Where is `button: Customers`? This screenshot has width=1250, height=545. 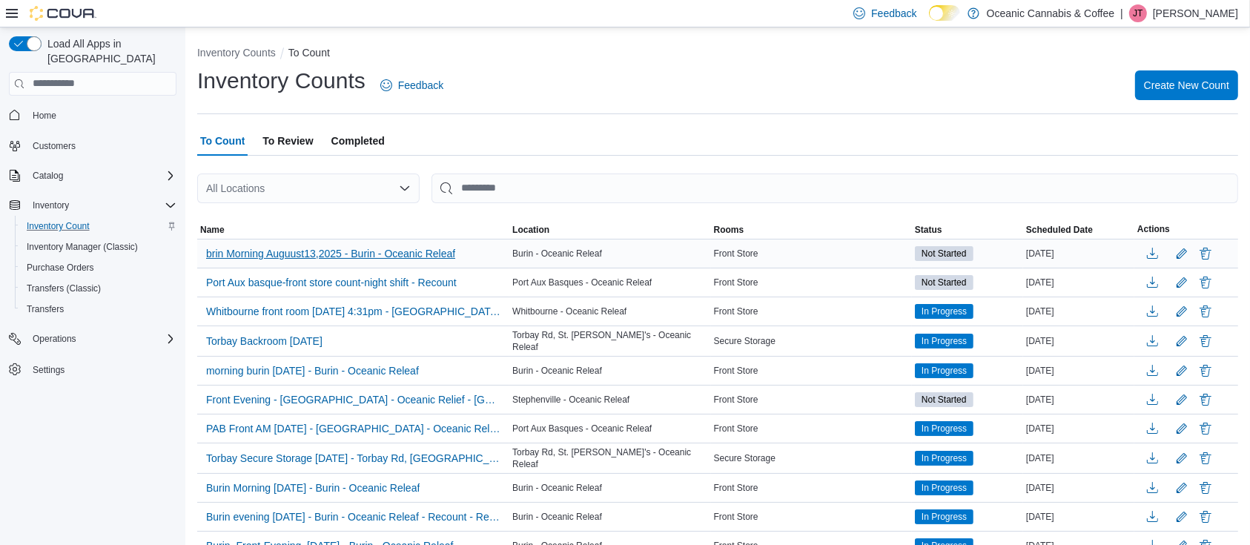
button: Customers is located at coordinates (93, 145).